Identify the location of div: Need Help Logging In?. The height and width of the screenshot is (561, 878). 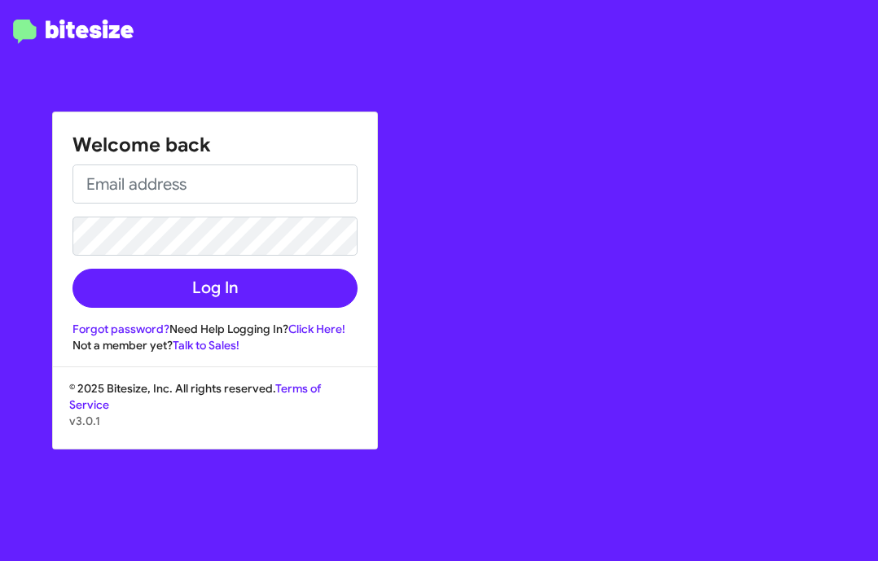
(215, 329).